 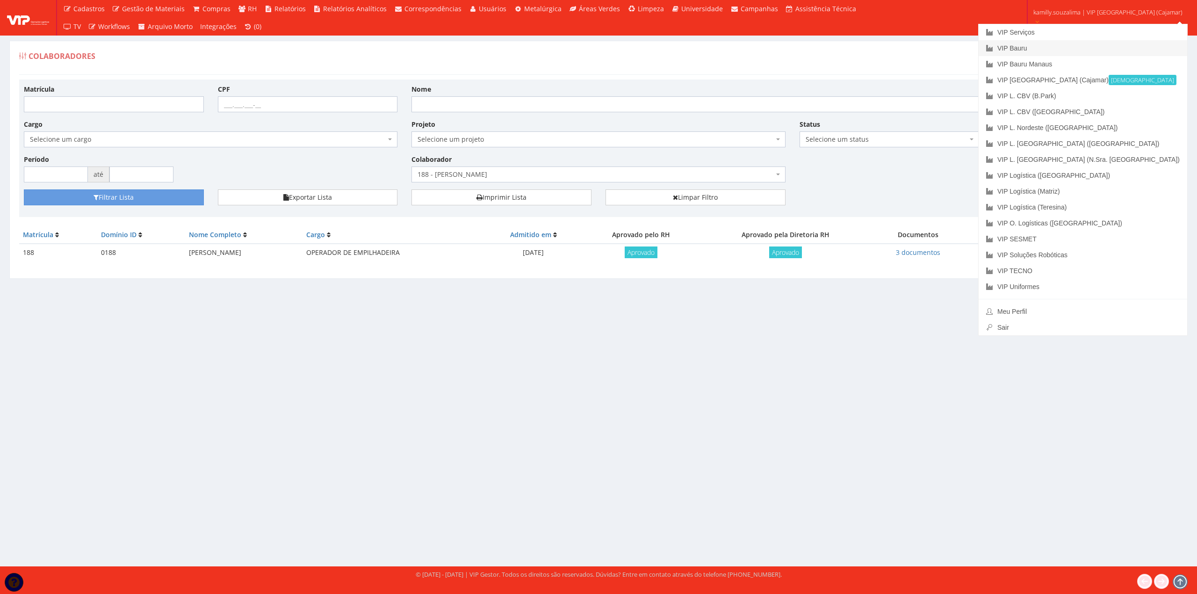 I want to click on a: VIP TECNO, so click(x=1083, y=271).